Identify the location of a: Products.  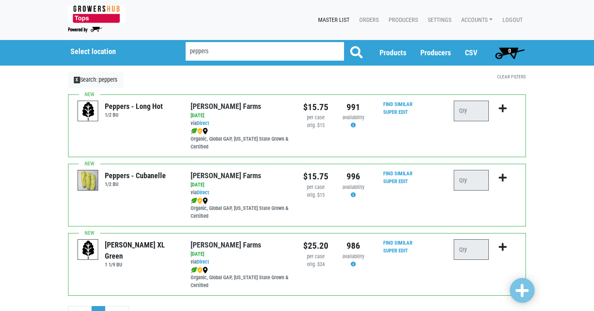
(393, 52).